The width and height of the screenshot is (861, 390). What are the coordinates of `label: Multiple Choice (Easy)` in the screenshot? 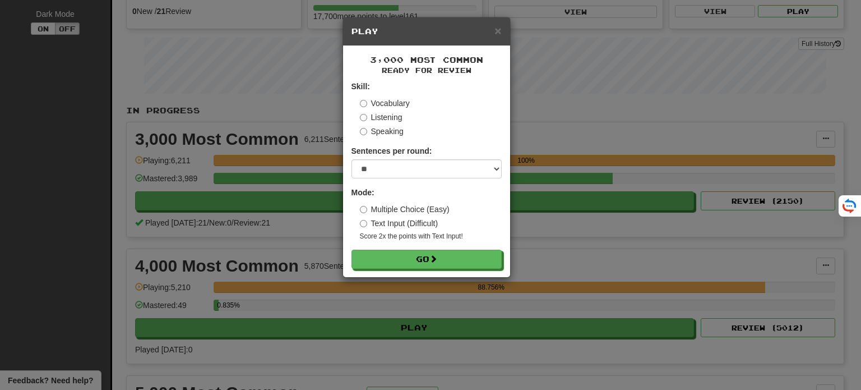 It's located at (405, 209).